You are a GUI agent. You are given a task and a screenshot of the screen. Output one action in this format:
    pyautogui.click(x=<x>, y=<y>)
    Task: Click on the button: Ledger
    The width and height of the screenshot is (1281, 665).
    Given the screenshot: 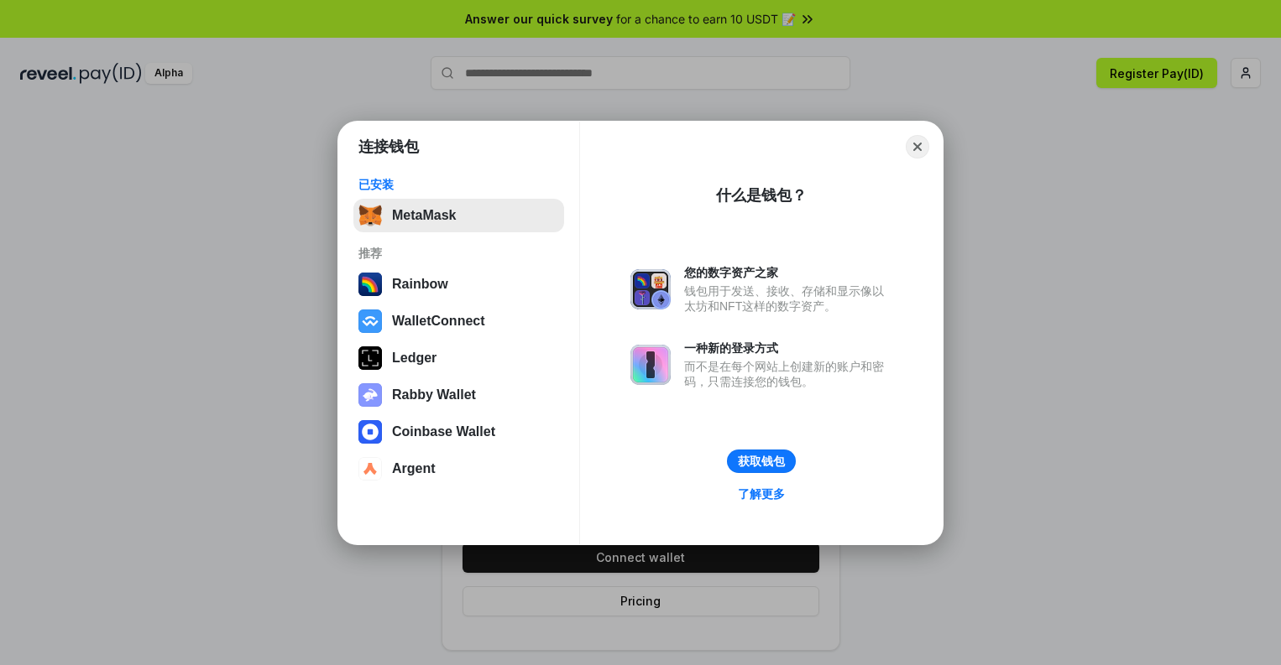 What is the action you would take?
    pyautogui.click(x=458, y=358)
    